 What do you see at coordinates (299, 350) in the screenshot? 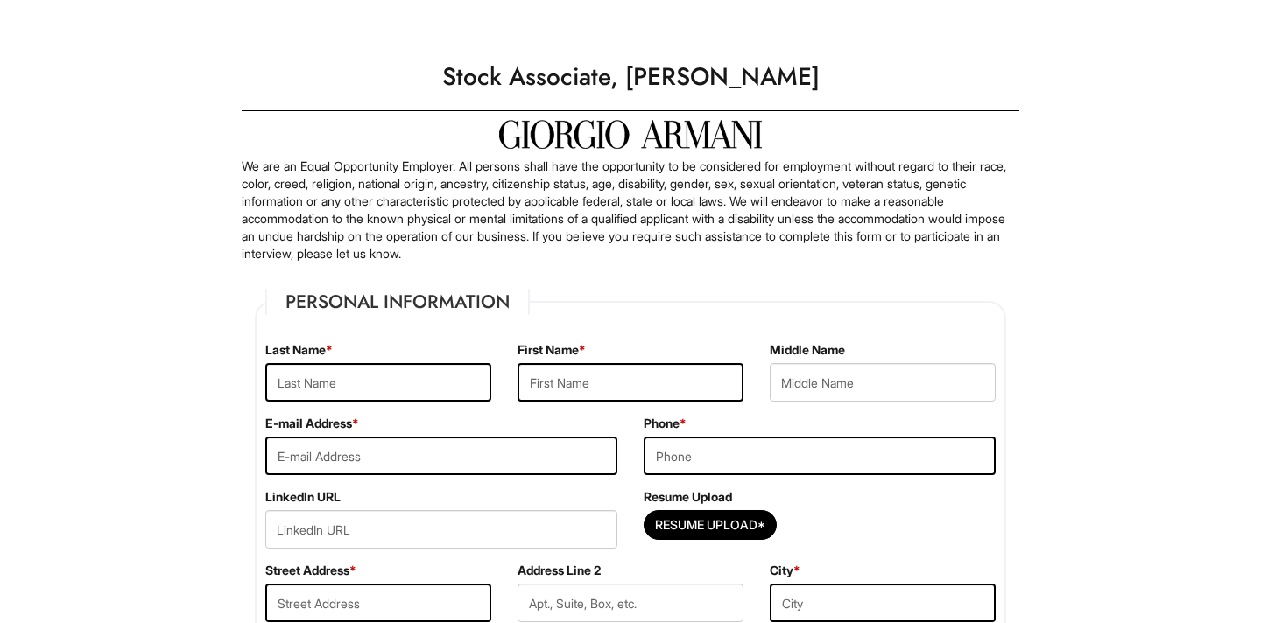
I see `label: Last Name` at bounding box center [299, 350].